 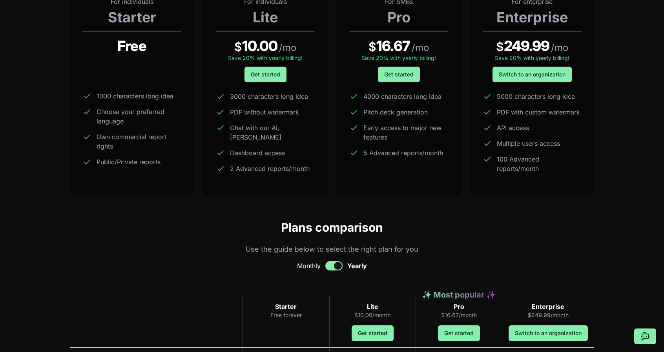 I want to click on span: ✨ Most popular ✨, so click(x=459, y=295).